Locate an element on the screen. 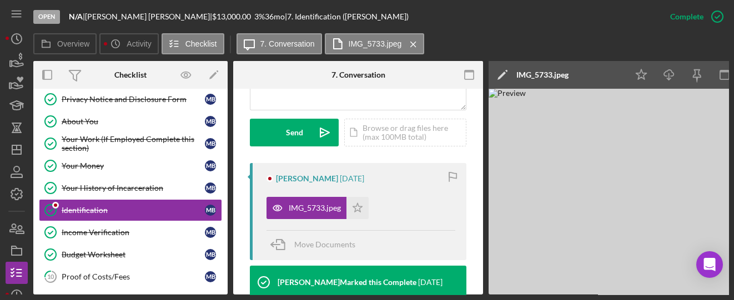 This screenshot has height=300, width=734. time: 2025-06-18 14:50 is located at coordinates (352, 179).